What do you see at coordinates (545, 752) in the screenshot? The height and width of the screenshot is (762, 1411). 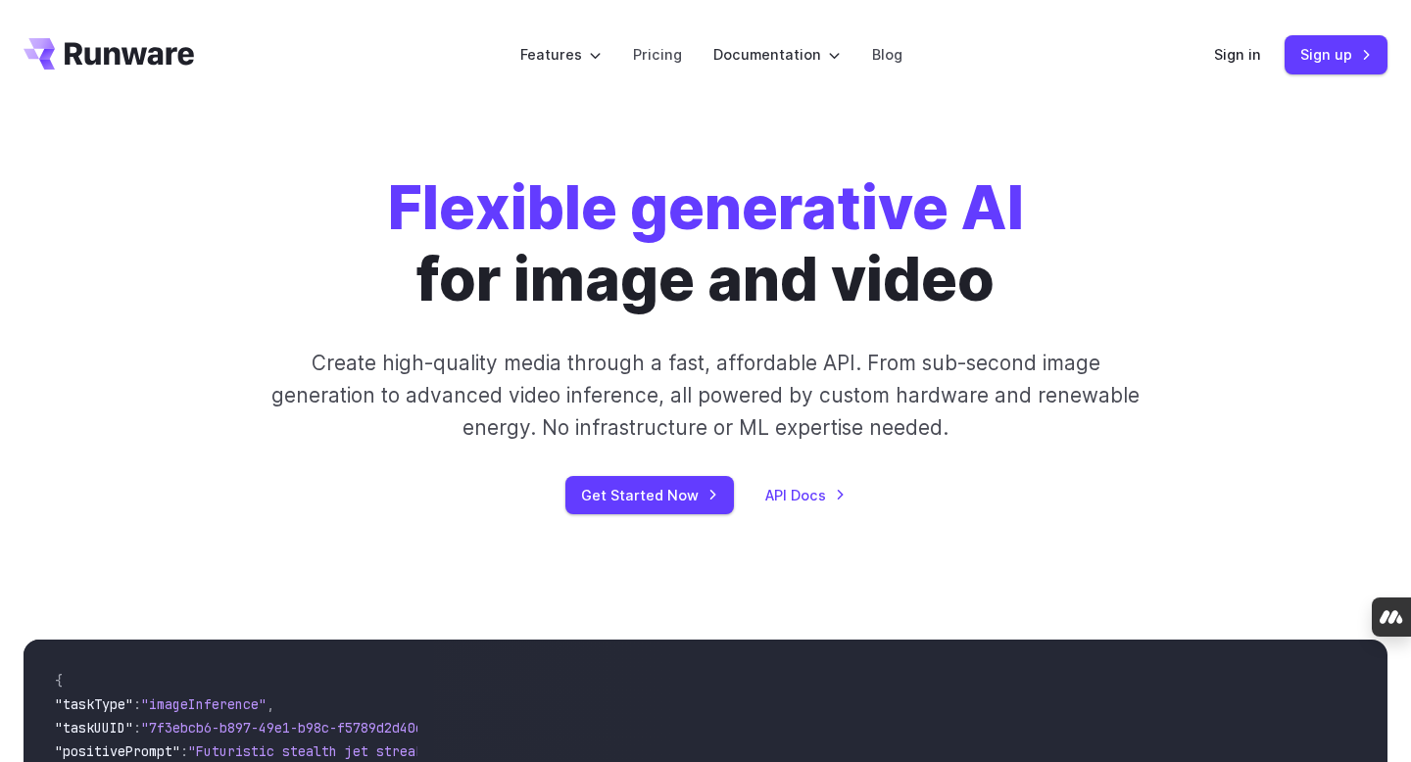 I see `span: "Futuristic stealth jet streaking through a neon-lit cityscape with glowing purple exhaust"` at bounding box center [545, 752].